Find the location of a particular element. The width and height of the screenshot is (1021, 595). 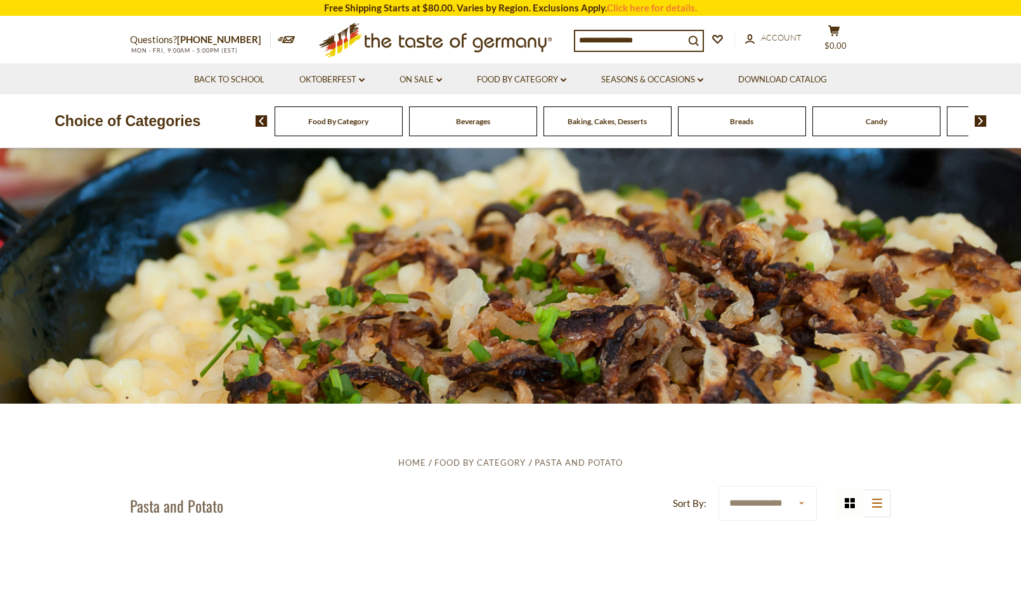

a: Oktoberfest is located at coordinates (332, 80).